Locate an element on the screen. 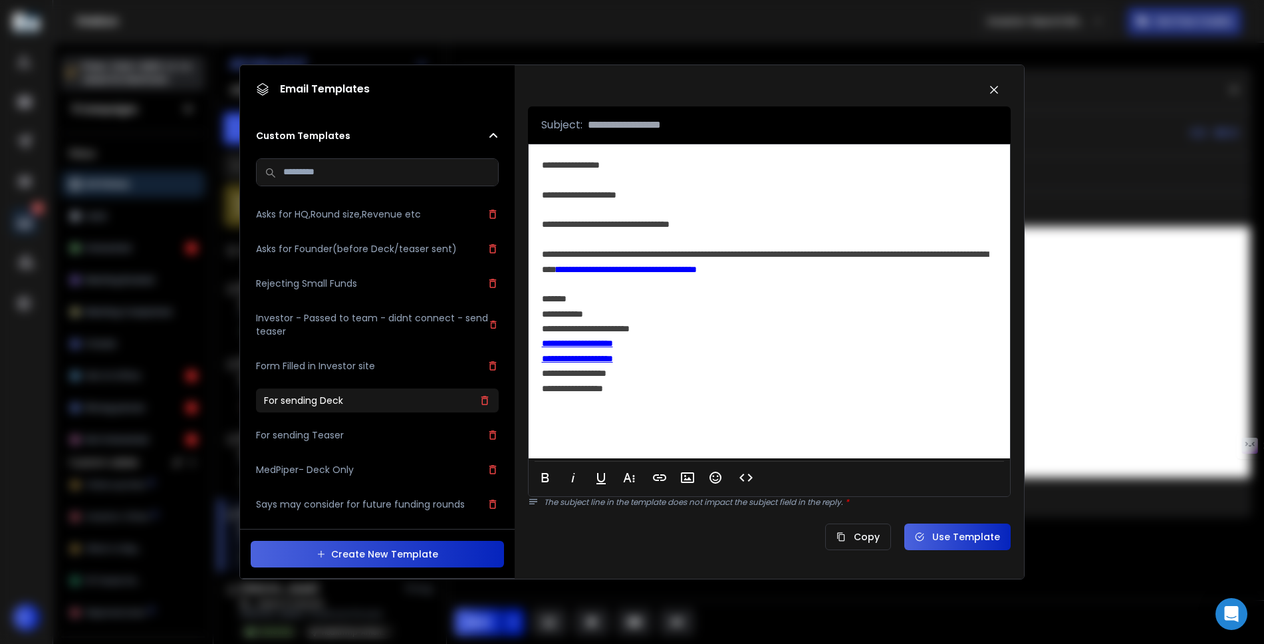 This screenshot has width=1264, height=644. button: More Text is located at coordinates (629, 477).